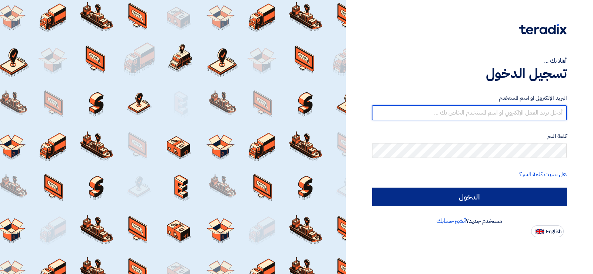  Describe the element at coordinates (451, 221) in the screenshot. I see `a: أنشئ حسابك` at that location.